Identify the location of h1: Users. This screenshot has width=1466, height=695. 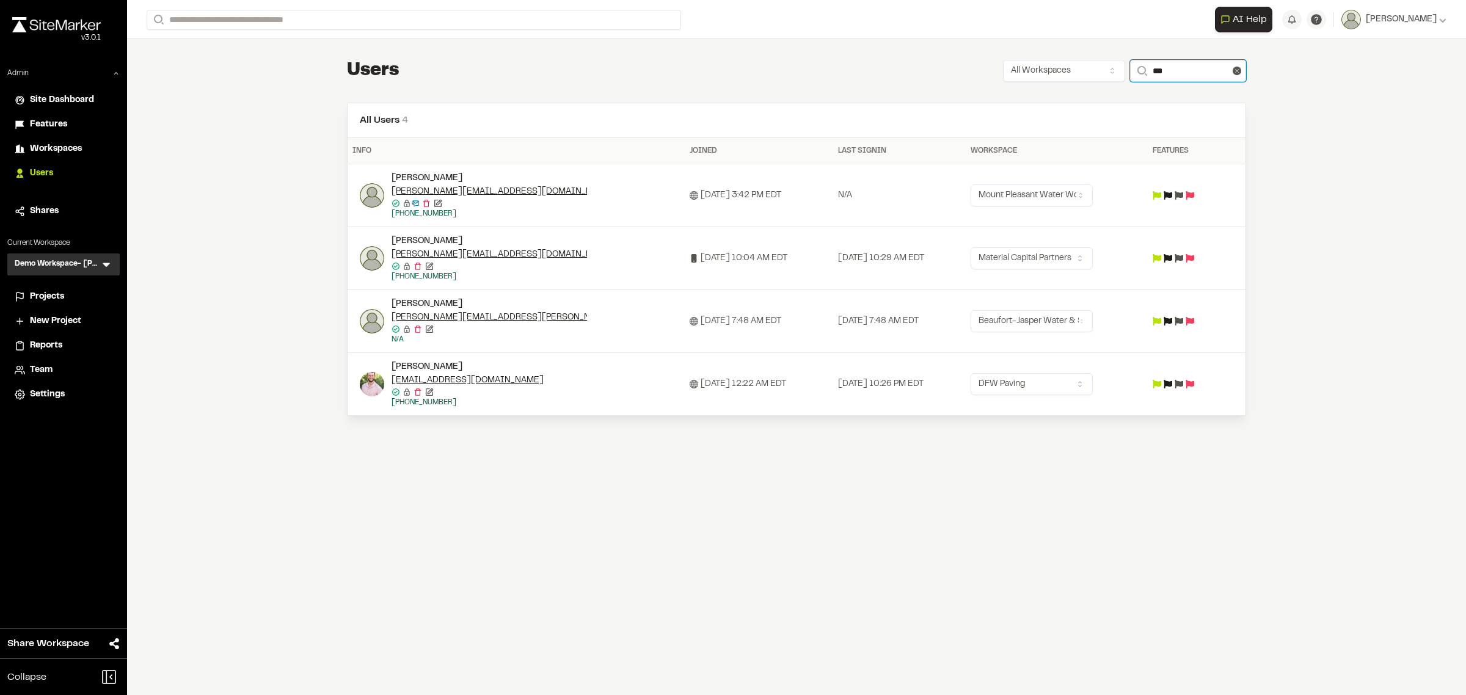
(373, 71).